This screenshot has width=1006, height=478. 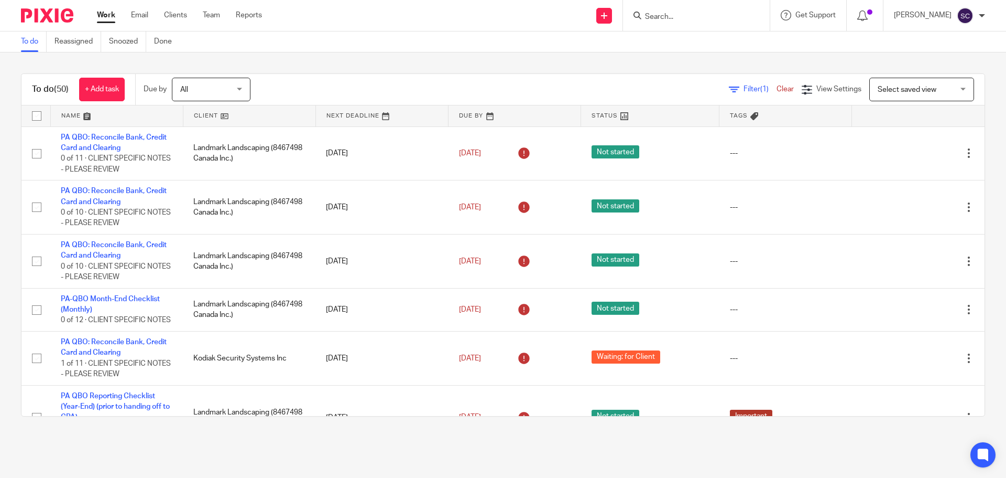 I want to click on a: Email, so click(x=139, y=15).